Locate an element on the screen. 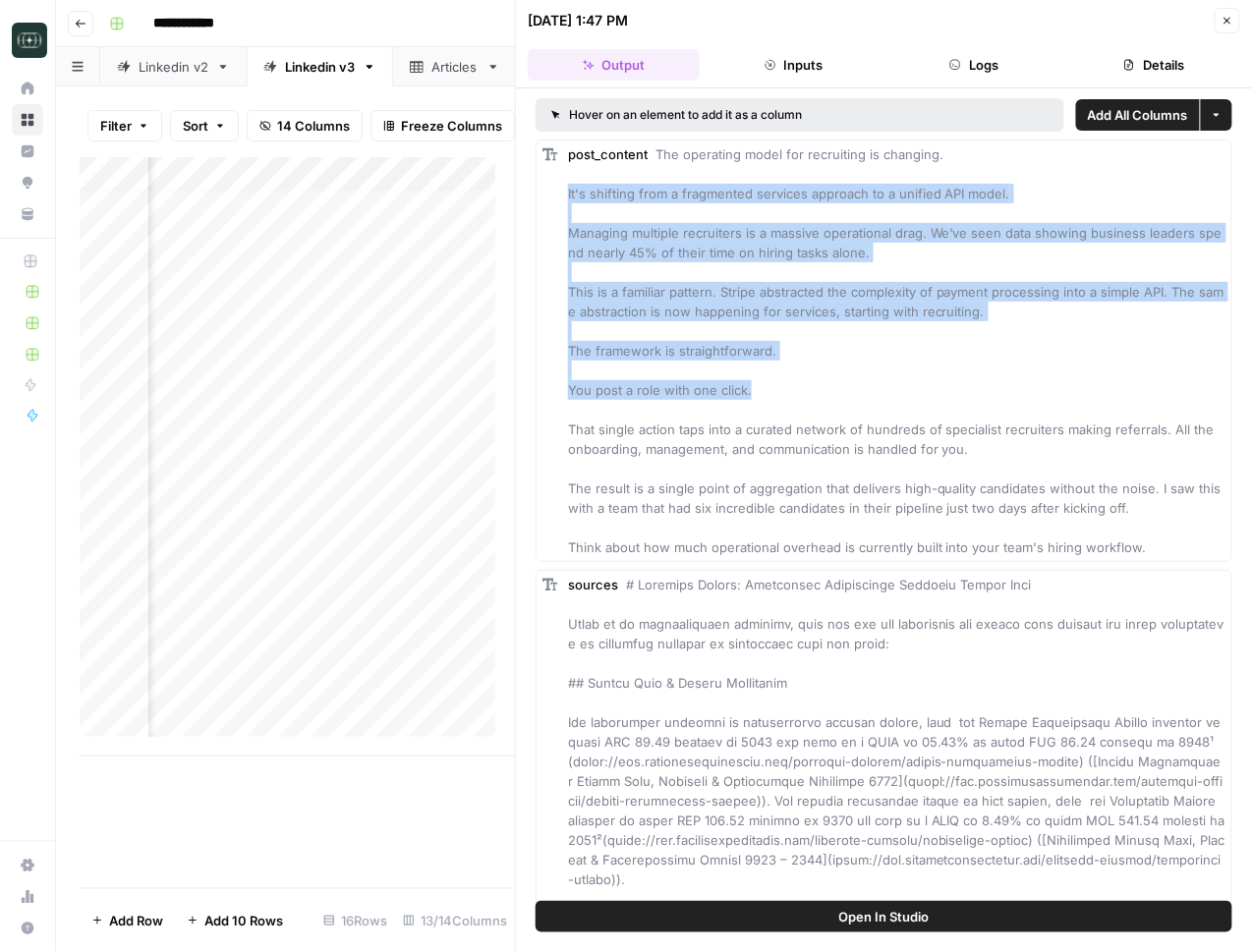 This screenshot has height=952, width=1252. div: Hover on an element to add it as a column is located at coordinates (738, 115).